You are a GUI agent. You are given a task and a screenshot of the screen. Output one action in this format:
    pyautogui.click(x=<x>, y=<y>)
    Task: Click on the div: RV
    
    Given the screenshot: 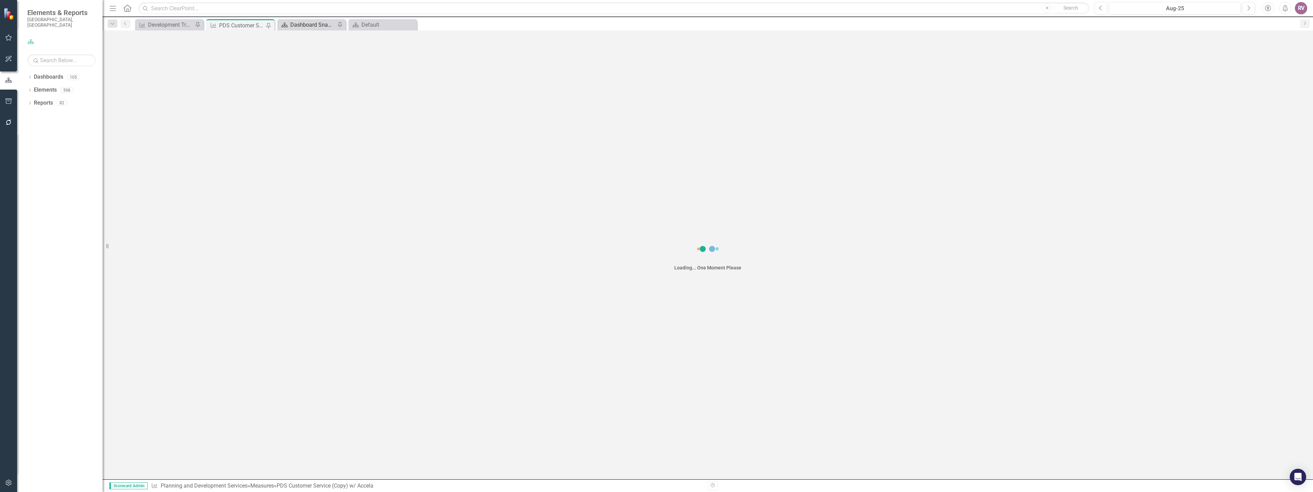 What is the action you would take?
    pyautogui.click(x=1301, y=8)
    